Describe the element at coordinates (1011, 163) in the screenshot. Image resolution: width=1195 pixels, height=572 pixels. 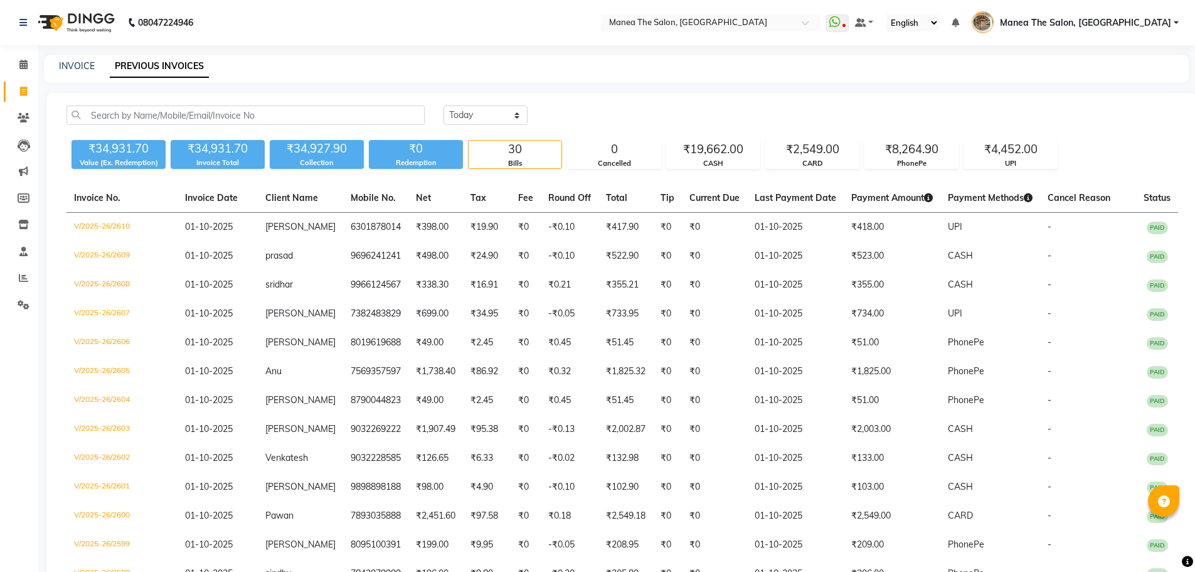
I see `div: UPI` at that location.